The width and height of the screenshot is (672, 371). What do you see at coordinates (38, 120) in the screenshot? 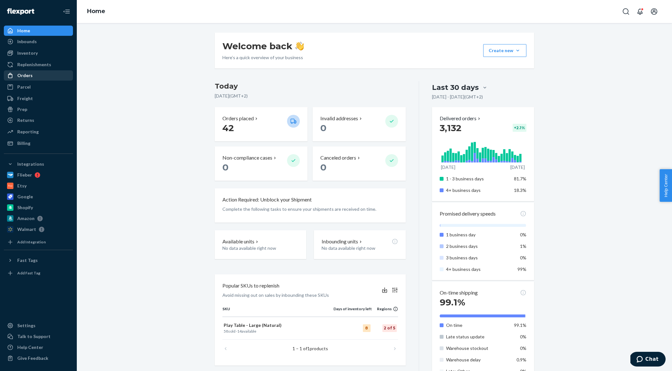
I see `a: Returns` at bounding box center [38, 120].